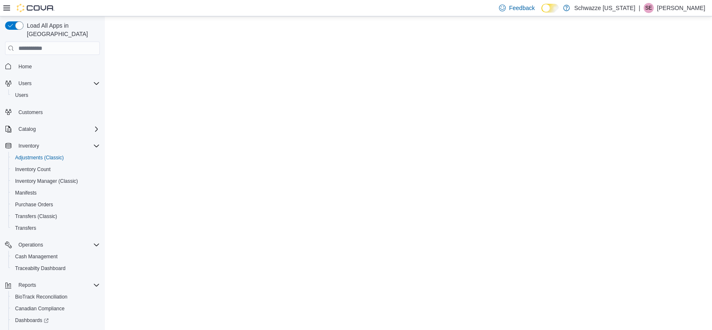 The height and width of the screenshot is (330, 712). Describe the element at coordinates (522, 8) in the screenshot. I see `span: Feedback` at that location.